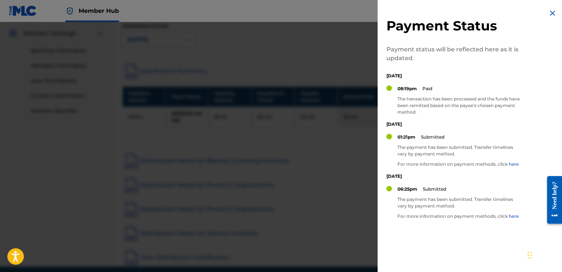 The height and width of the screenshot is (272, 562). I want to click on img: Top Rightsholder, so click(70, 11).